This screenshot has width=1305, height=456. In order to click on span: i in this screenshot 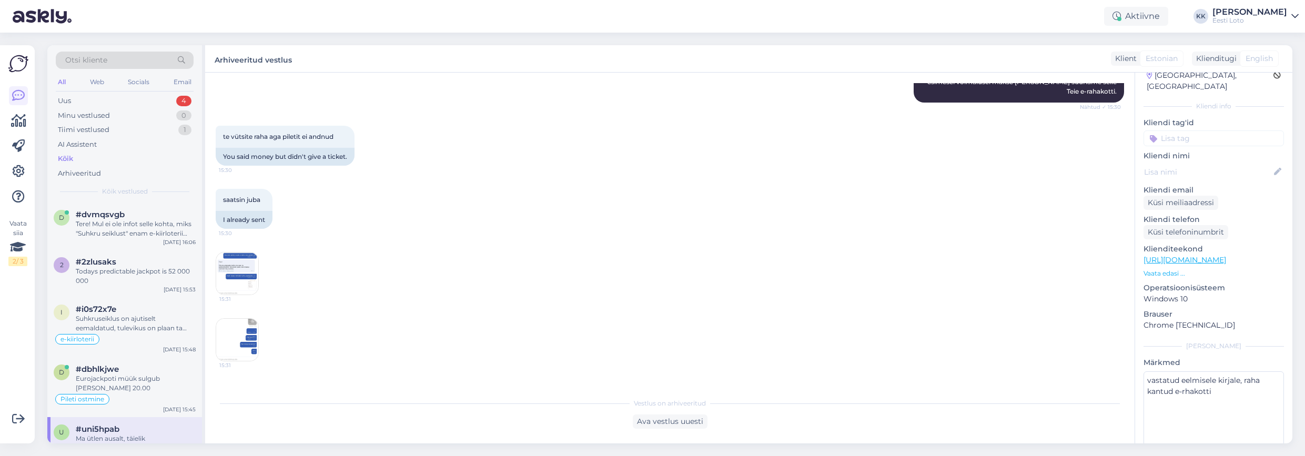, I will do `click(62, 312)`.